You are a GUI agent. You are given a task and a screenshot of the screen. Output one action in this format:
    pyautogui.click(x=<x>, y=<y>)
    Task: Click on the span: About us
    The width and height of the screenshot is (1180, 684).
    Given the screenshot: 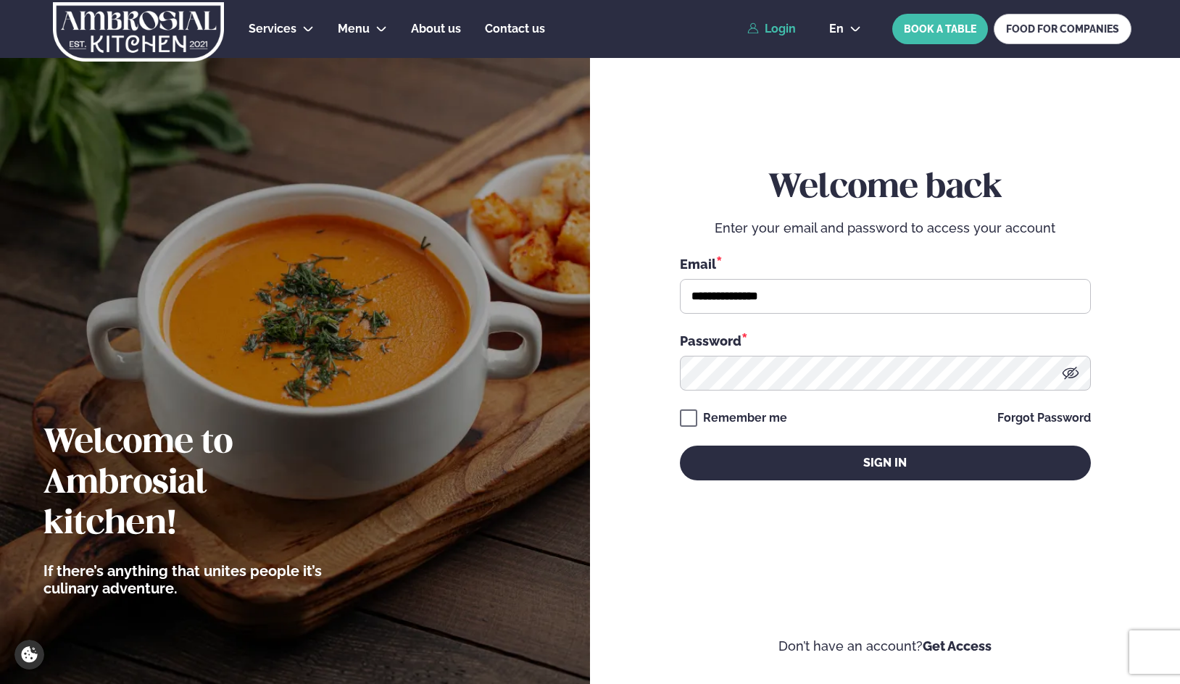 What is the action you would take?
    pyautogui.click(x=436, y=28)
    